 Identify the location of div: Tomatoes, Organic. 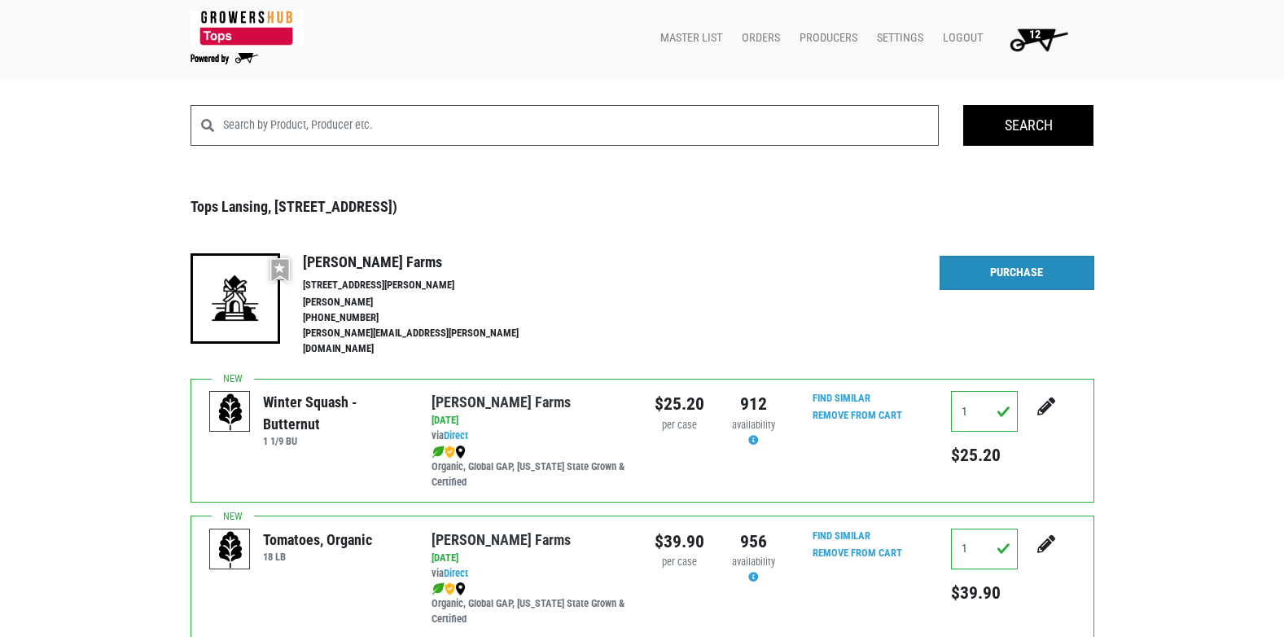
(318, 539).